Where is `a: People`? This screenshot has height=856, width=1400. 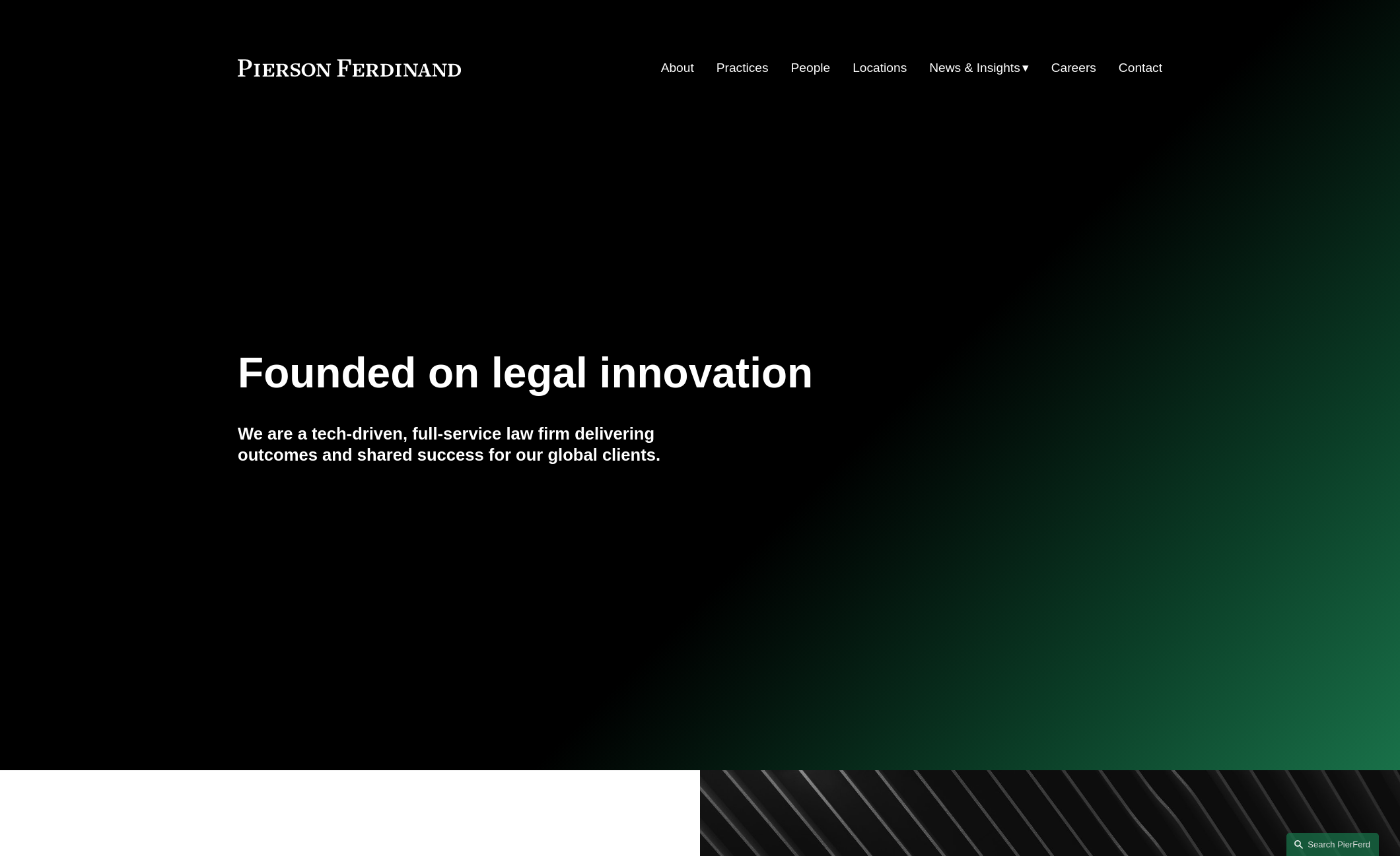 a: People is located at coordinates (811, 68).